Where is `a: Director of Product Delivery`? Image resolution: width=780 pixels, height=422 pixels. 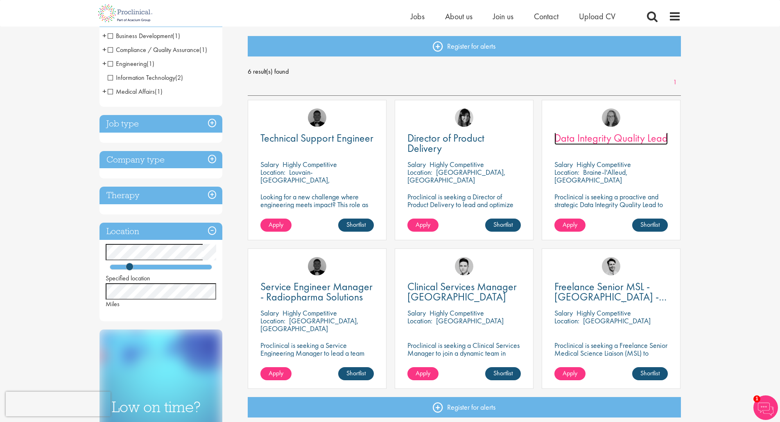 a: Director of Product Delivery is located at coordinates (464, 143).